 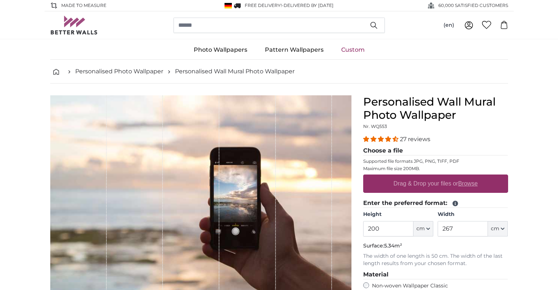 What do you see at coordinates (228, 6) in the screenshot?
I see `a: Germany` at bounding box center [228, 6].